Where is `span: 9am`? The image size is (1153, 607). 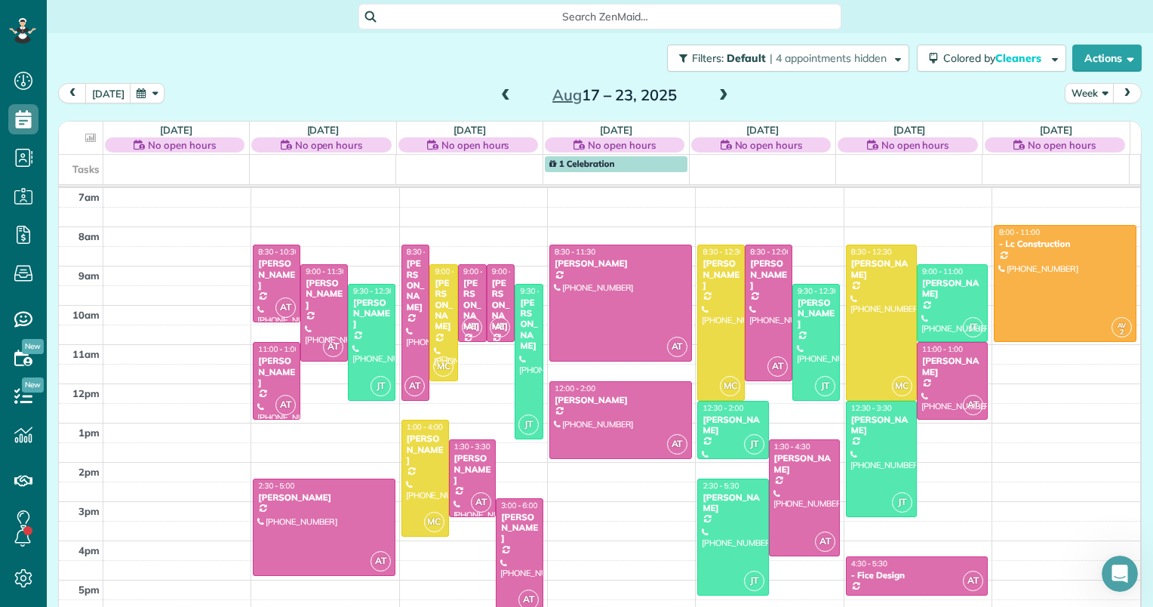 span: 9am is located at coordinates (89, 276).